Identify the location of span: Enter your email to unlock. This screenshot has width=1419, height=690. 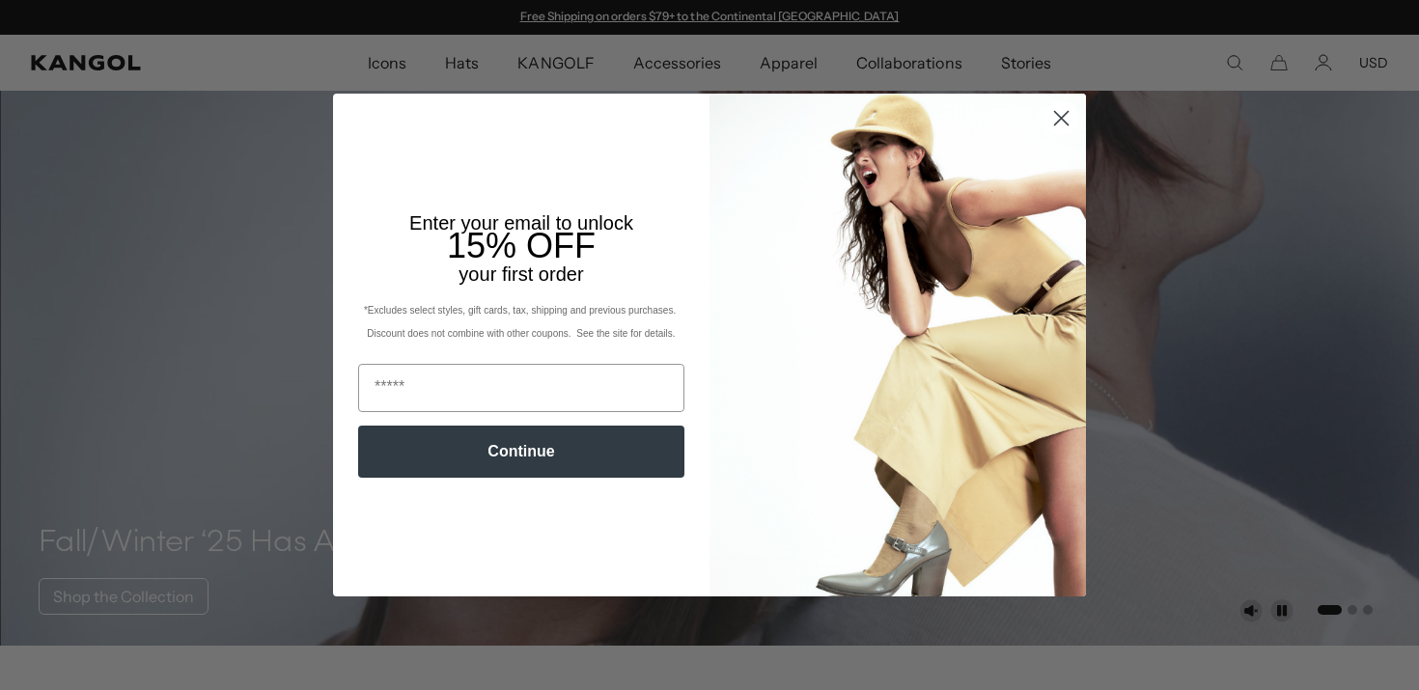
(521, 223).